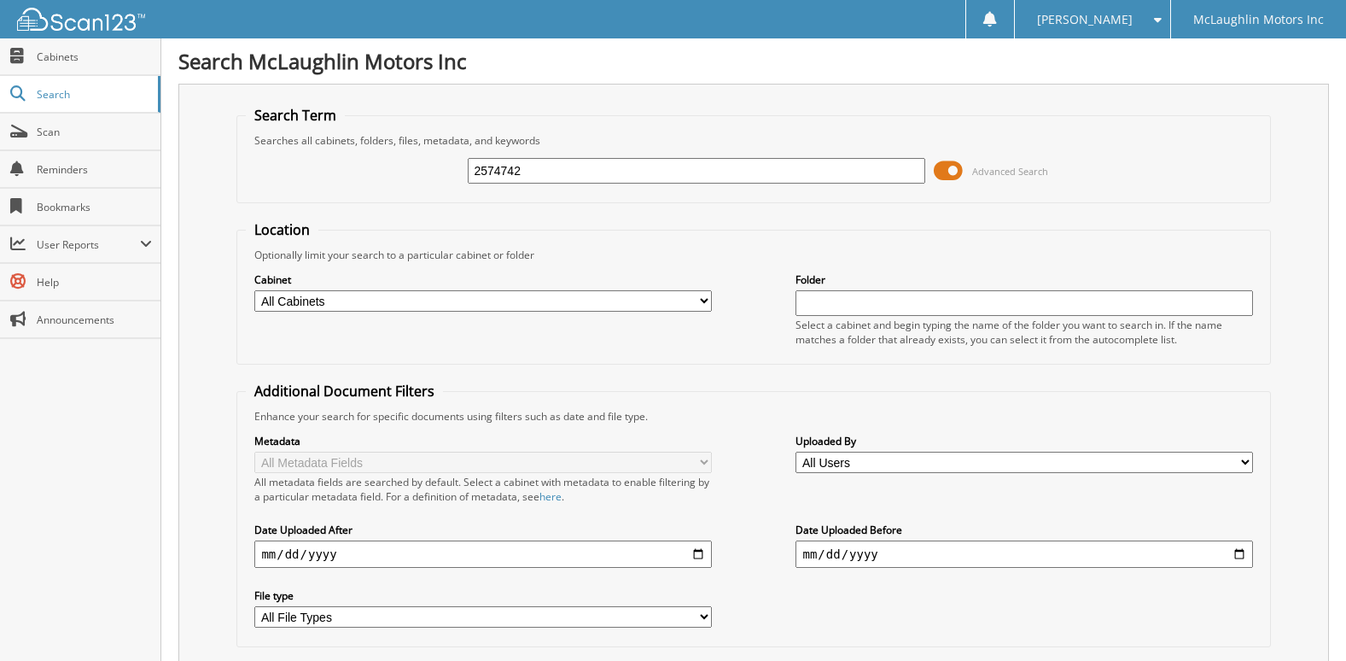 This screenshot has height=661, width=1346. Describe the element at coordinates (1023, 440) in the screenshot. I see `label: Uploaded By` at that location.